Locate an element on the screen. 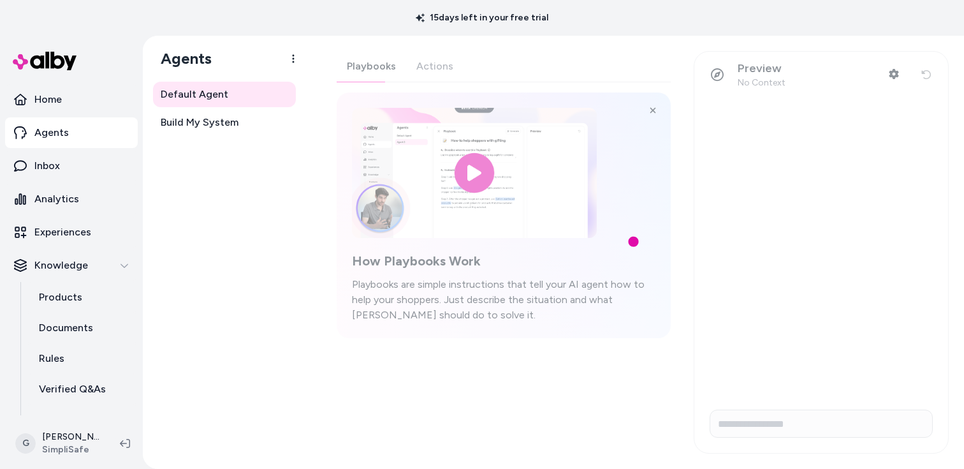 The width and height of the screenshot is (964, 469). p: Knowledge is located at coordinates (61, 265).